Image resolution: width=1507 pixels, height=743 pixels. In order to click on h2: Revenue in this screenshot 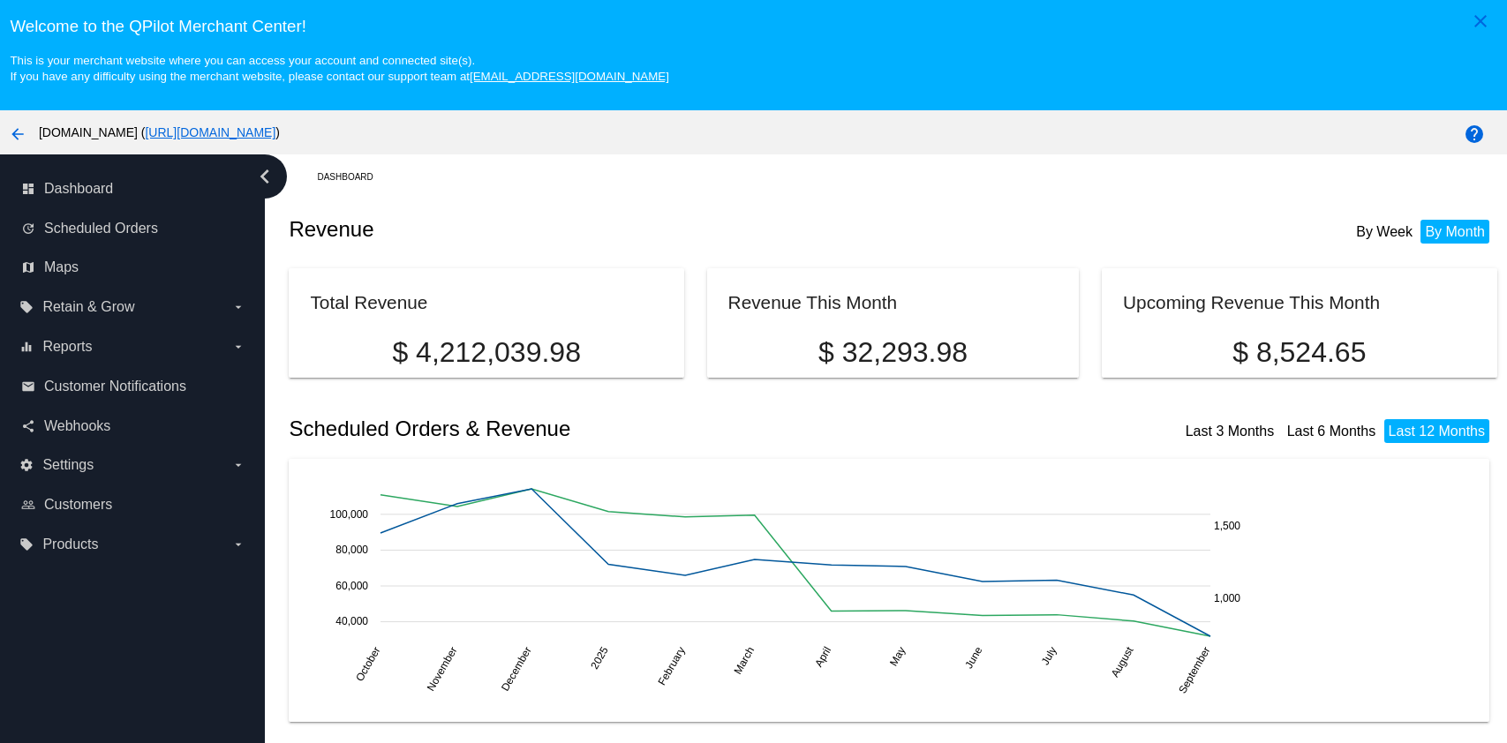, I will do `click(590, 229)`.